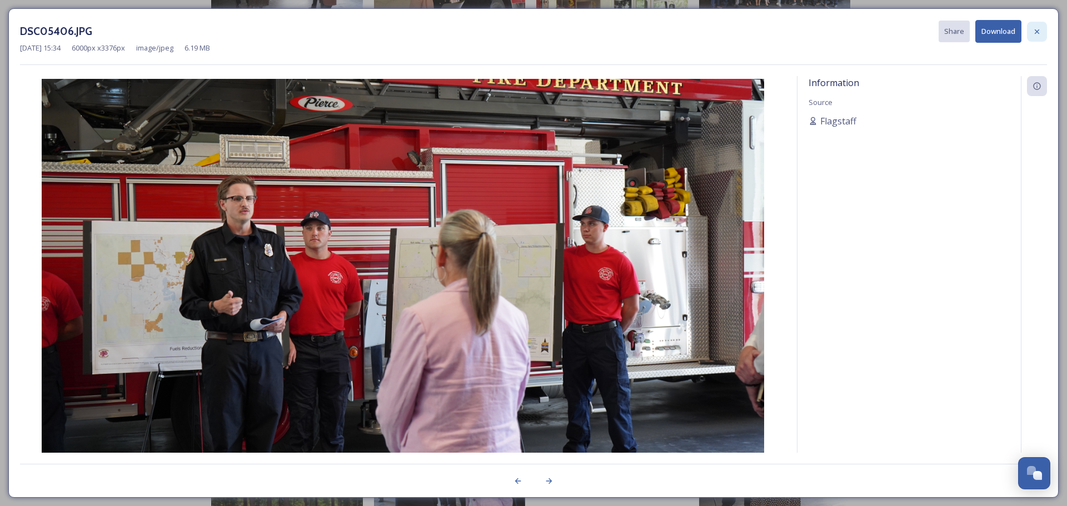 The width and height of the screenshot is (1067, 506). I want to click on span: Flagstaff, so click(838, 121).